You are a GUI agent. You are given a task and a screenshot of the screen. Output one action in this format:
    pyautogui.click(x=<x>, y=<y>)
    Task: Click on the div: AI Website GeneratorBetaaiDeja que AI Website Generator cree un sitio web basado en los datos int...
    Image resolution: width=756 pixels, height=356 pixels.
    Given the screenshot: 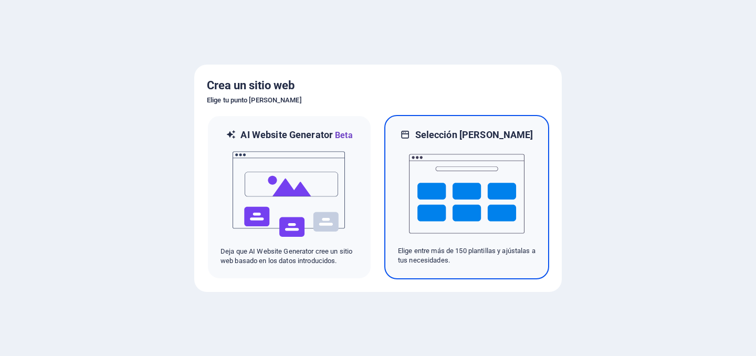 What is the action you would take?
    pyautogui.click(x=289, y=197)
    